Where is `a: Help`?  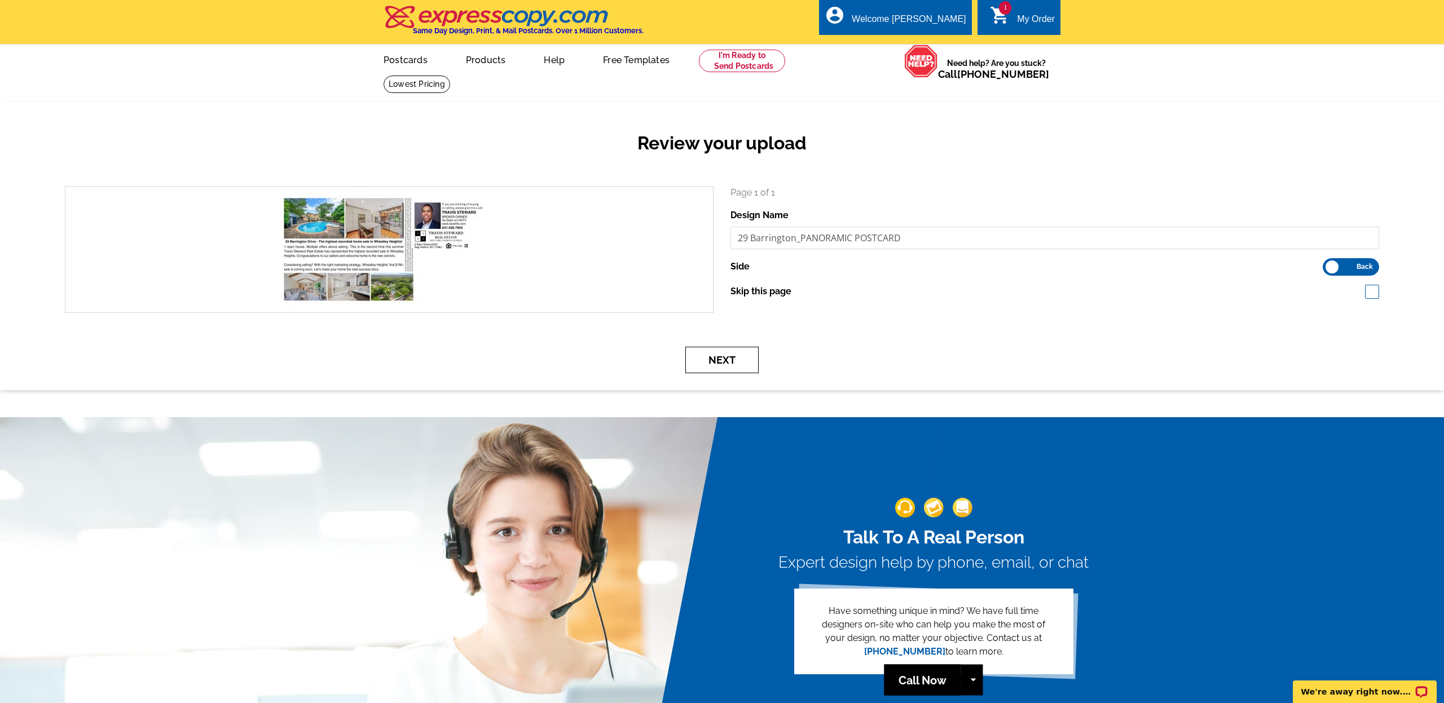
a: Help is located at coordinates (554, 59).